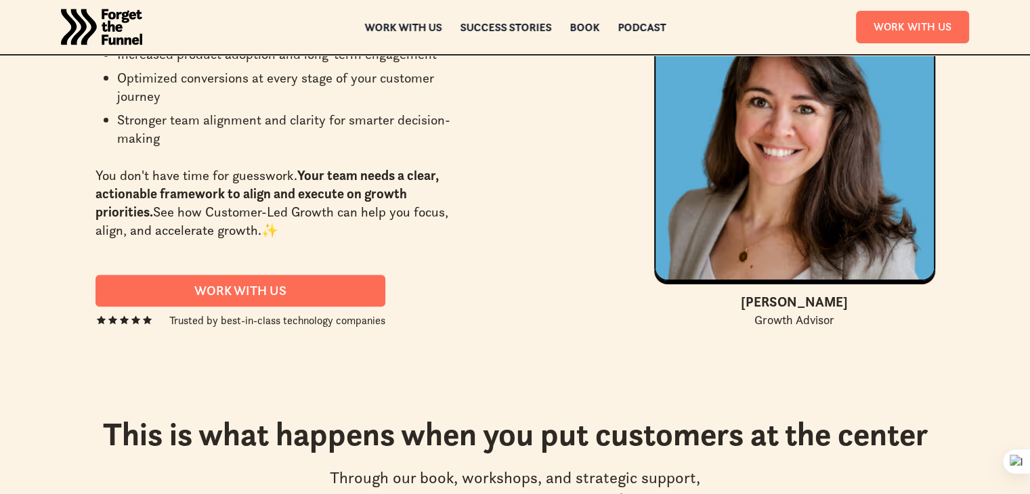  What do you see at coordinates (281, 203) in the screenshot?
I see `p: You don't have time for guesswork. See how Customer-Led Growth can help you focus, align, and acc...` at bounding box center [281, 203].